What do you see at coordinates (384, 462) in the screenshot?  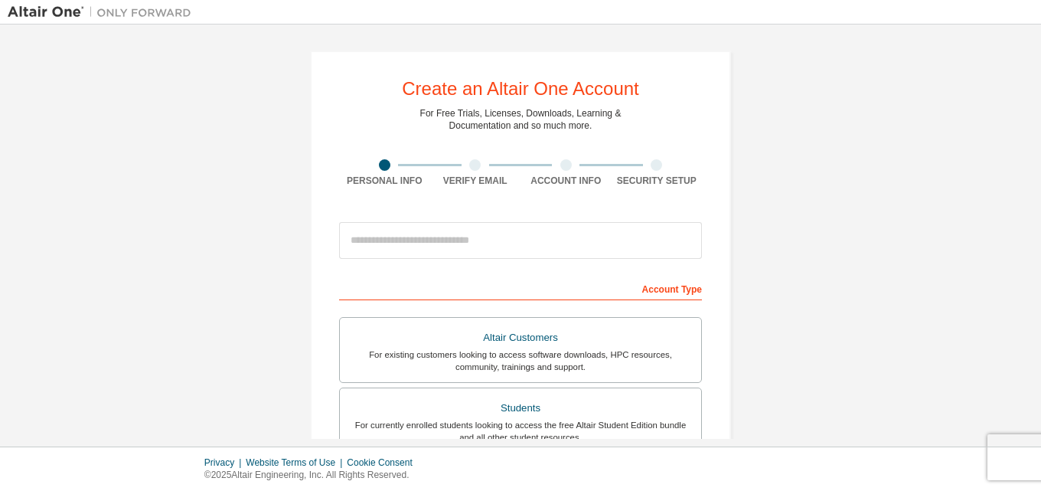 I see `div: Cookie Consent` at bounding box center [384, 462].